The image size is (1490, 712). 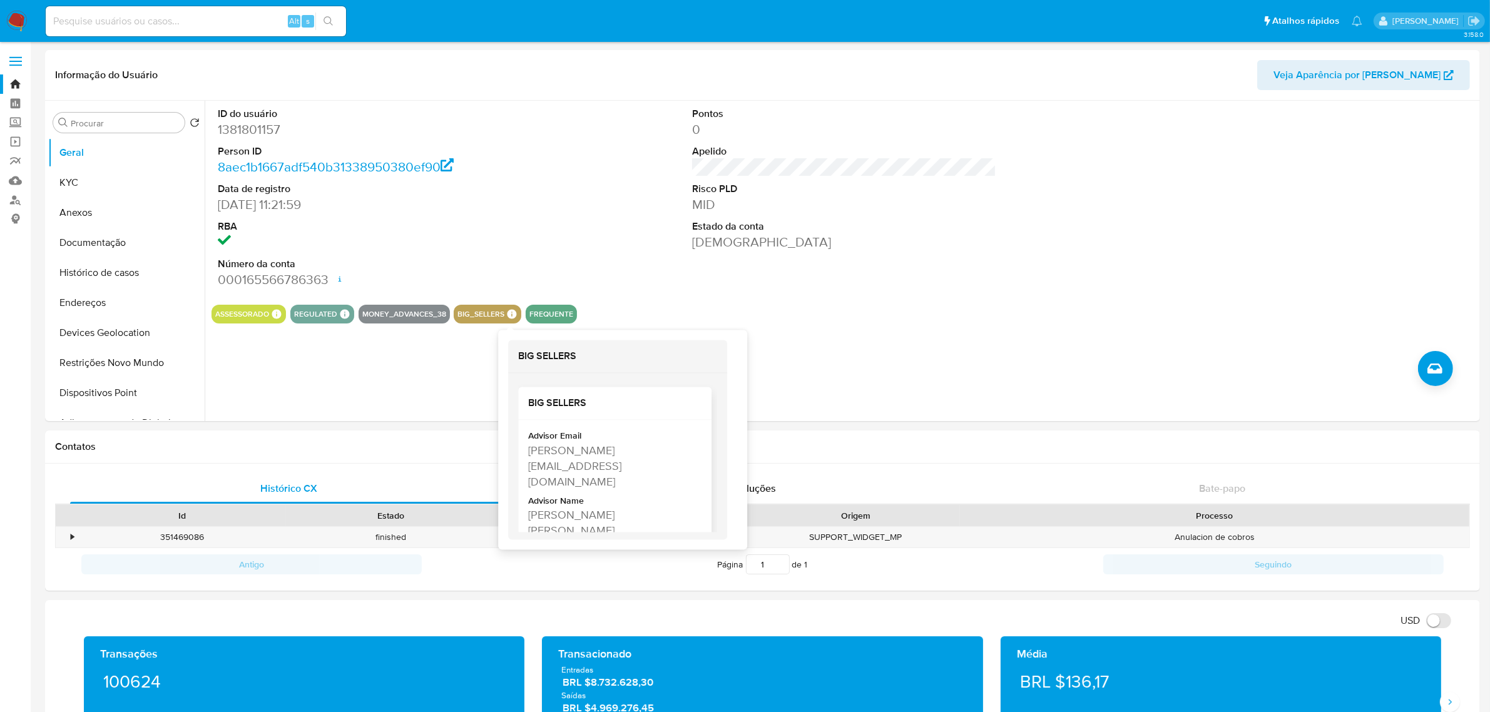 I want to click on div: finished, so click(x=390, y=537).